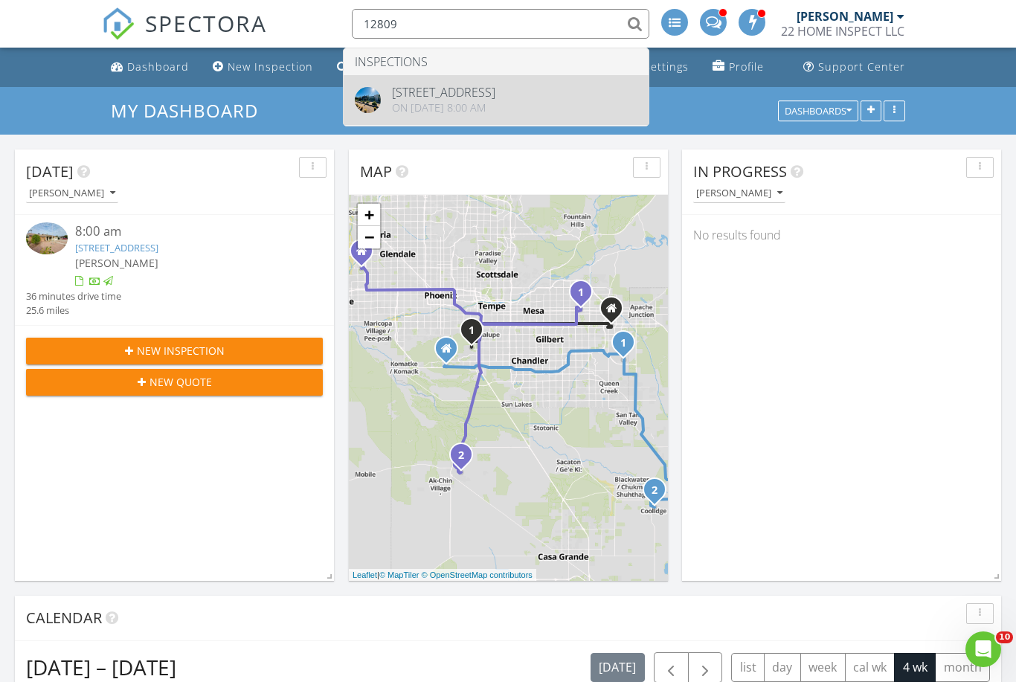 The width and height of the screenshot is (1016, 682). I want to click on div: 36 minutes drive time, so click(74, 296).